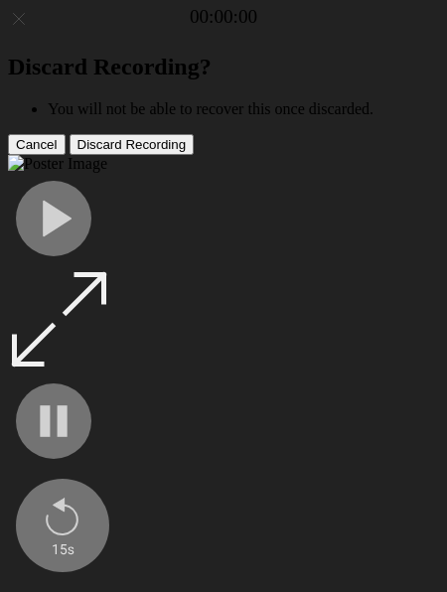 The width and height of the screenshot is (447, 592). I want to click on a: 00:00:00, so click(224, 17).